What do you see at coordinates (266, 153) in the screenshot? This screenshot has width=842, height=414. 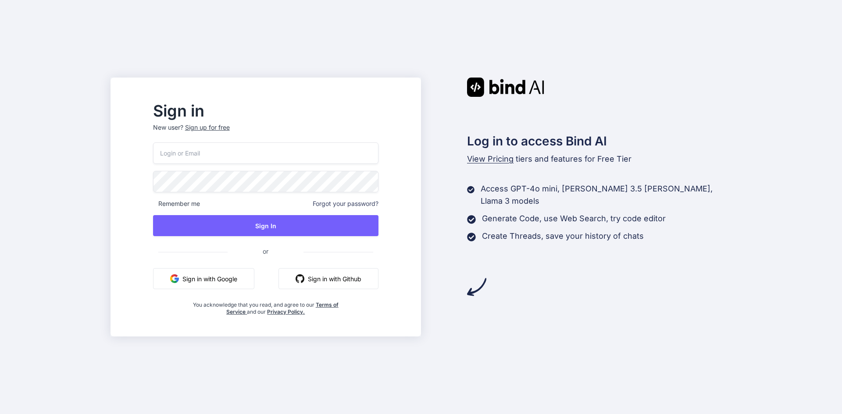 I see `input: Login or Email` at bounding box center [266, 153].